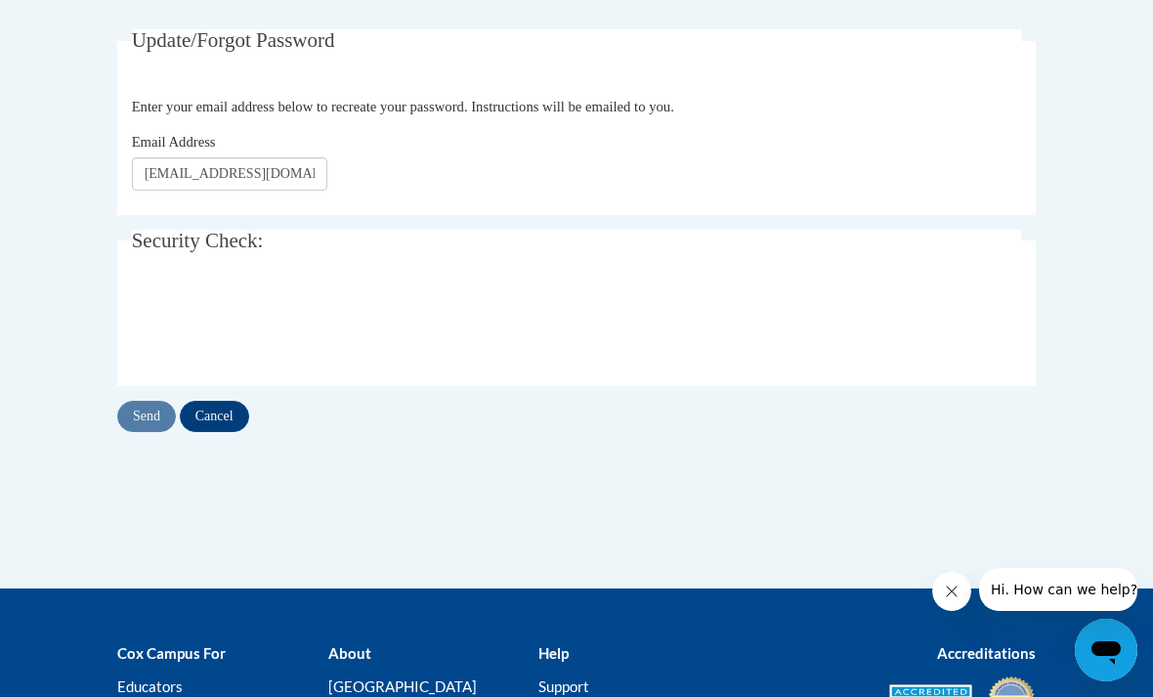 The height and width of the screenshot is (697, 1153). Describe the element at coordinates (214, 416) in the screenshot. I see `input: Cancel` at that location.